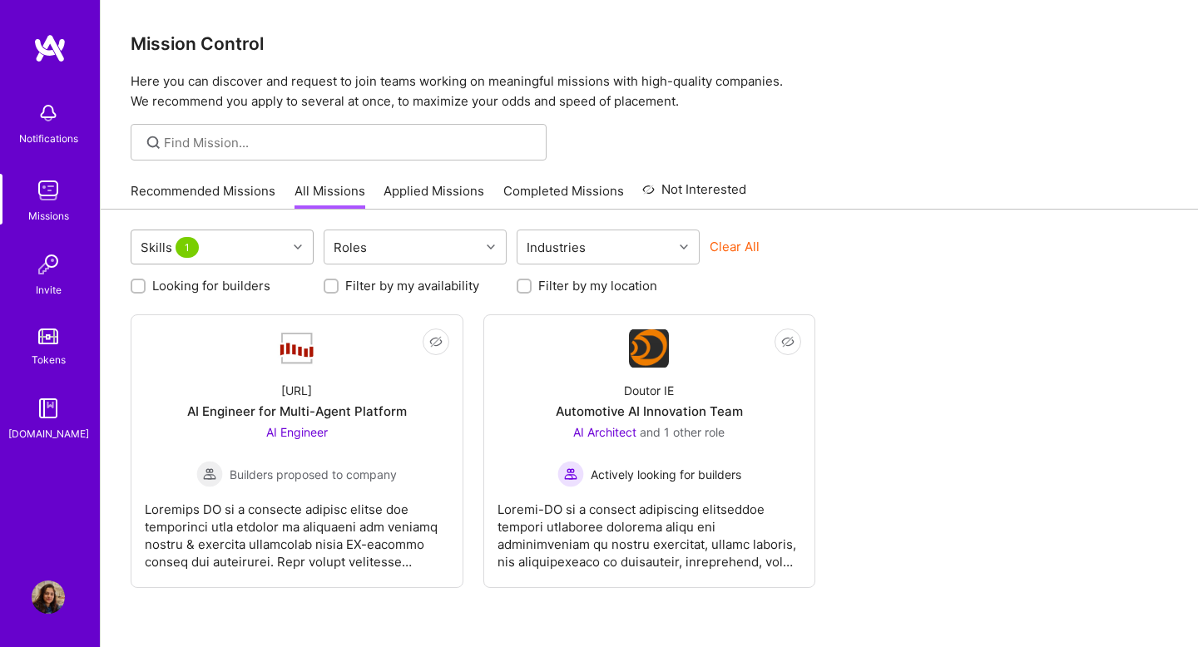 The width and height of the screenshot is (1198, 647). I want to click on label: Looking for builders, so click(211, 285).